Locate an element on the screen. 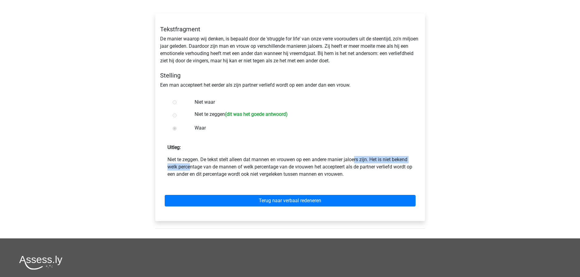 Image resolution: width=580 pixels, height=277 pixels. p: Niet te zeggen. De tekst stelt alleen dat mannen en vrouwen op een andere manier jaloers zijn. He... is located at coordinates (290, 167).